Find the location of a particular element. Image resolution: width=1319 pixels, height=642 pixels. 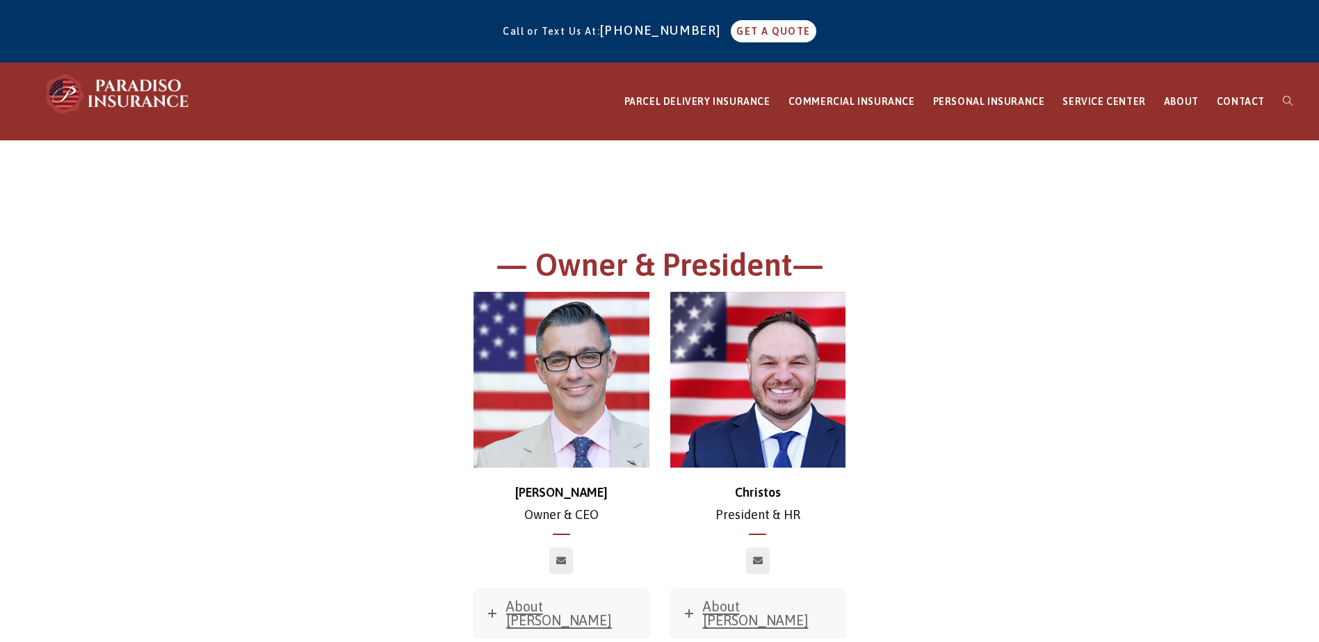

a: COMMERCIAL INSURANCE is located at coordinates (852, 101).